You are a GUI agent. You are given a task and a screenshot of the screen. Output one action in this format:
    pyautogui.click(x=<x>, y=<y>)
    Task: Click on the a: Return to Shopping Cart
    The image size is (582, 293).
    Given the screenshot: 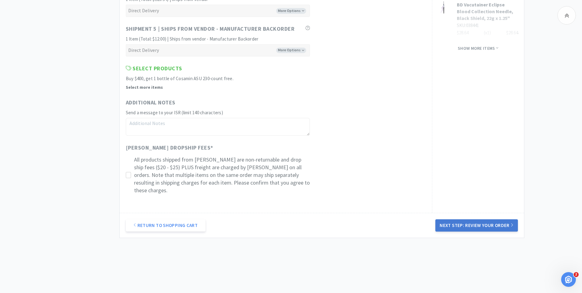 What is the action you would take?
    pyautogui.click(x=166, y=225)
    